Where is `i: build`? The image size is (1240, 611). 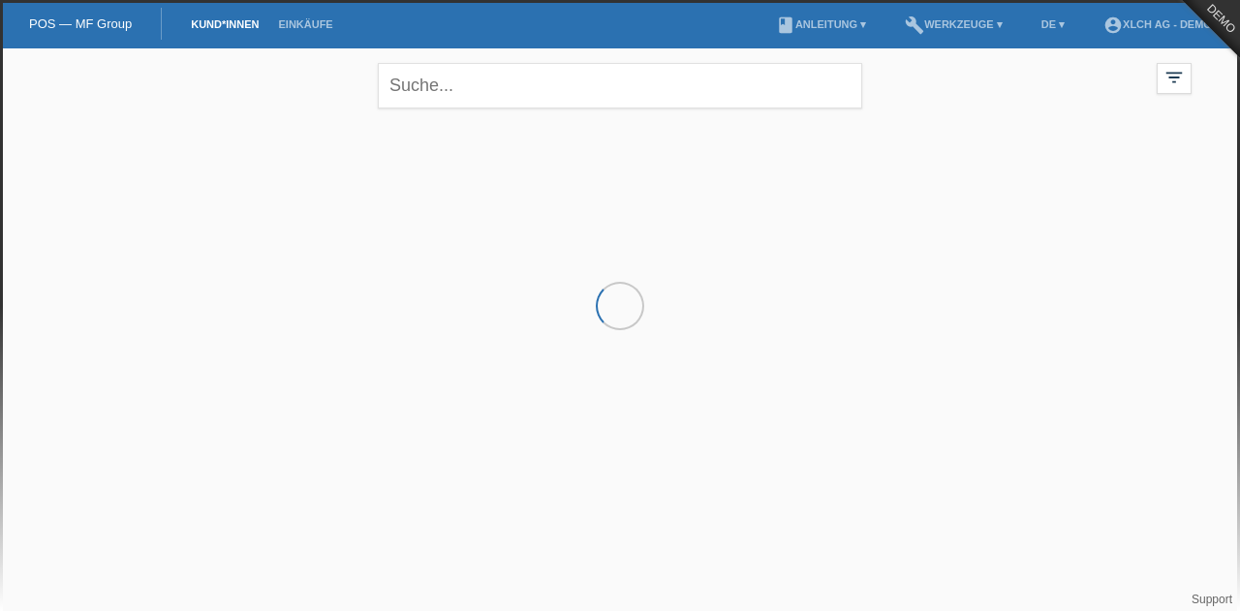
i: build is located at coordinates (915, 25).